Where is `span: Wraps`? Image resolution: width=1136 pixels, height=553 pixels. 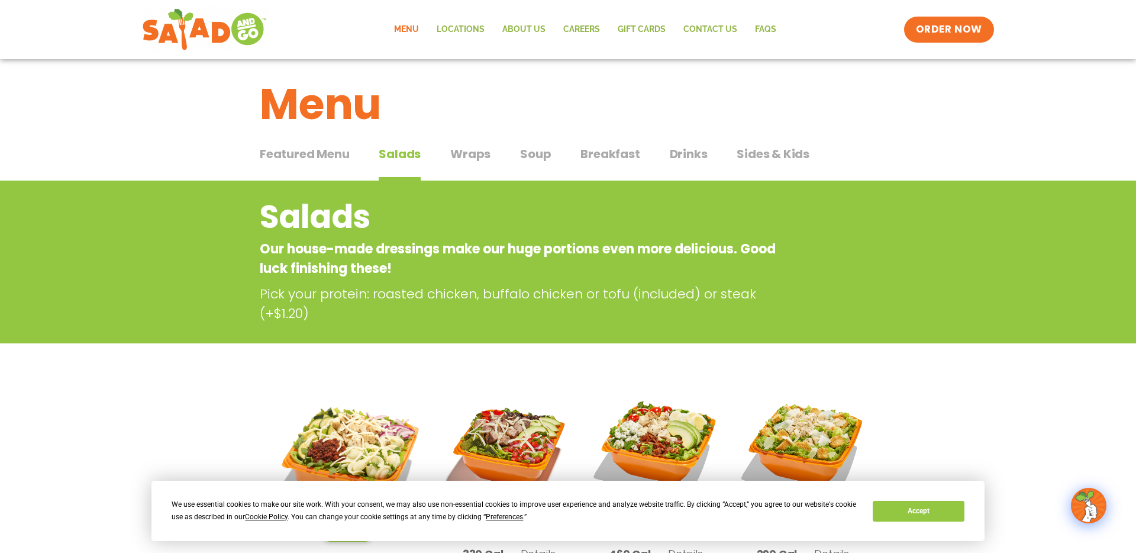 span: Wraps is located at coordinates (470, 154).